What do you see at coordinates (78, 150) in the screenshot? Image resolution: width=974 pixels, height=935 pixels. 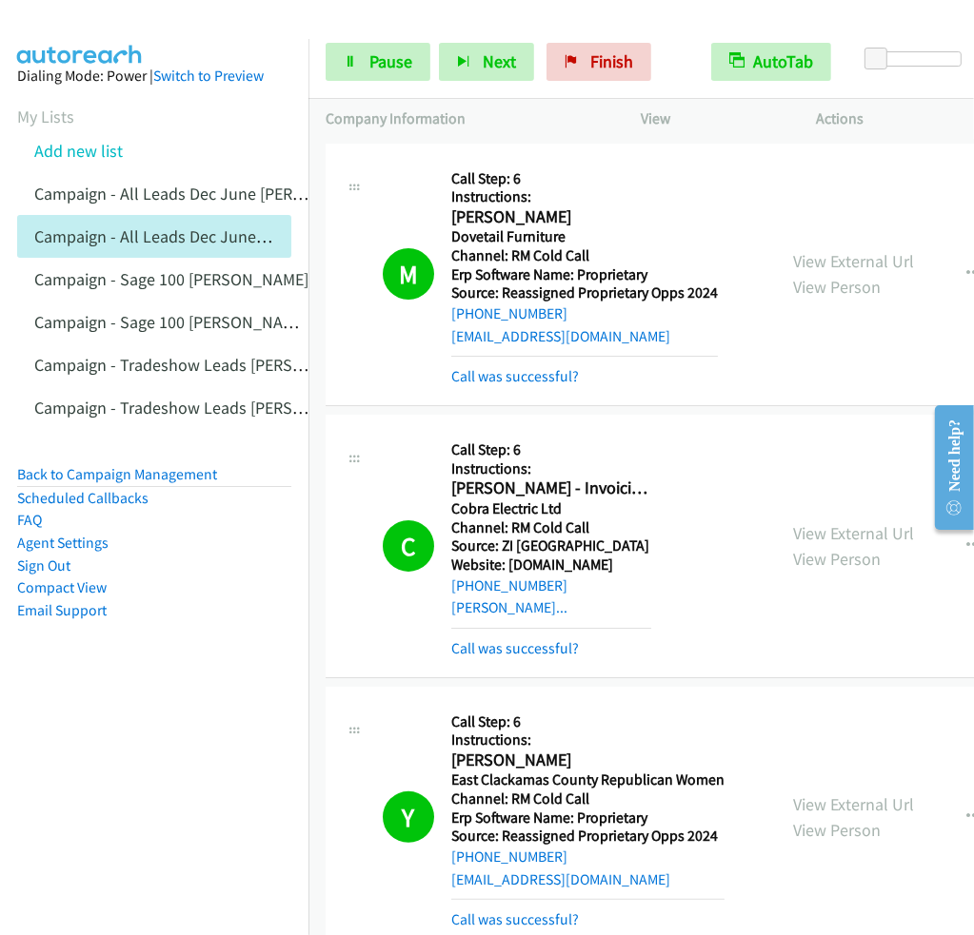 I see `a: Add new list` at bounding box center [78, 150].